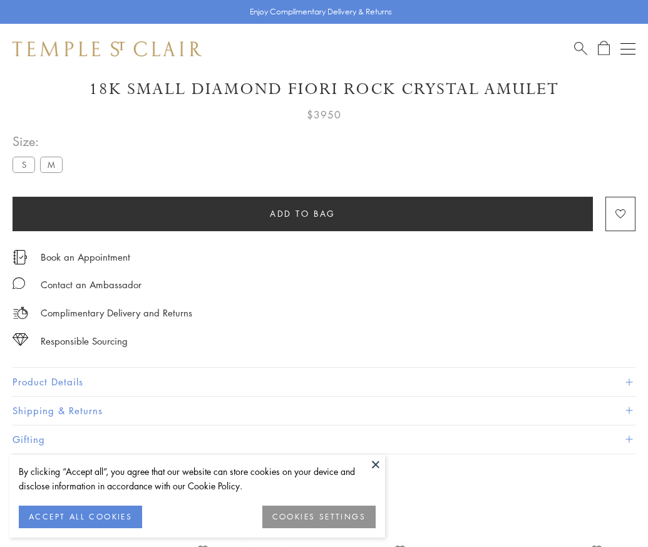 The width and height of the screenshot is (648, 547). I want to click on img: icon_appointment.svg, so click(20, 257).